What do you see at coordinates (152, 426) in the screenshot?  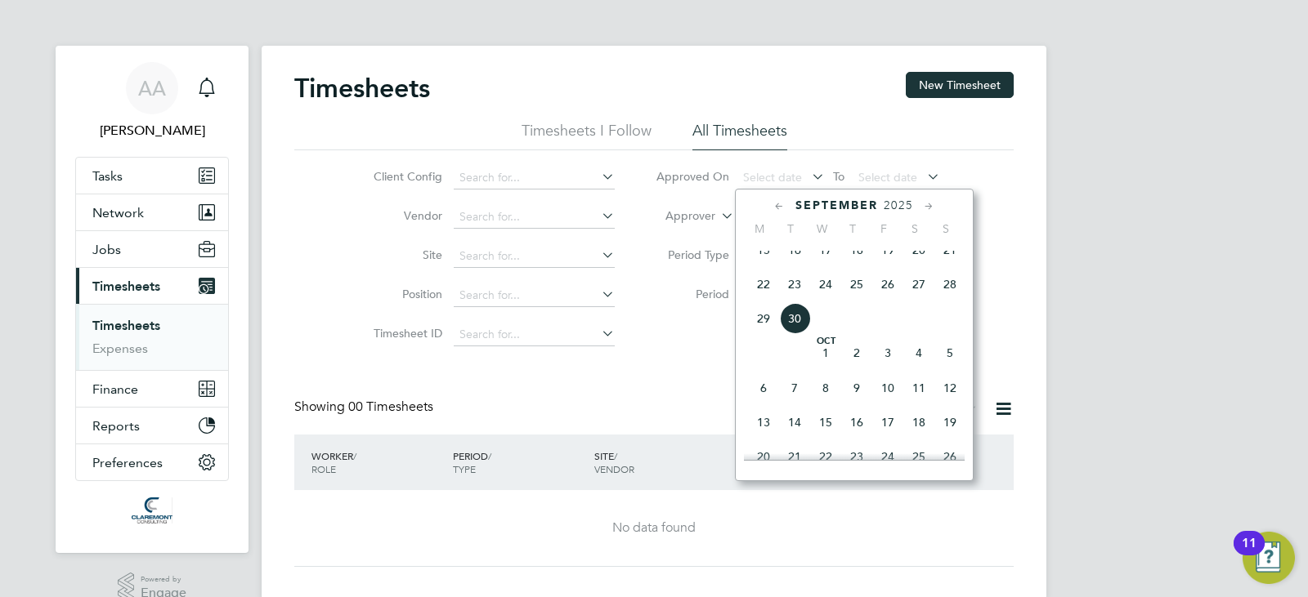 I see `button: Reports` at bounding box center [152, 426].